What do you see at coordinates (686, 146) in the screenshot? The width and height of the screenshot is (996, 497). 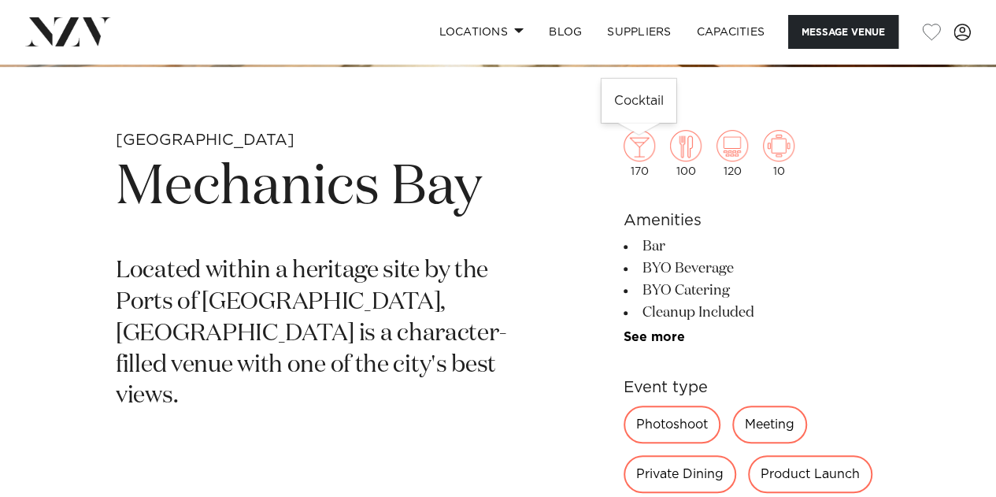 I see `img: dining.png` at bounding box center [686, 146].